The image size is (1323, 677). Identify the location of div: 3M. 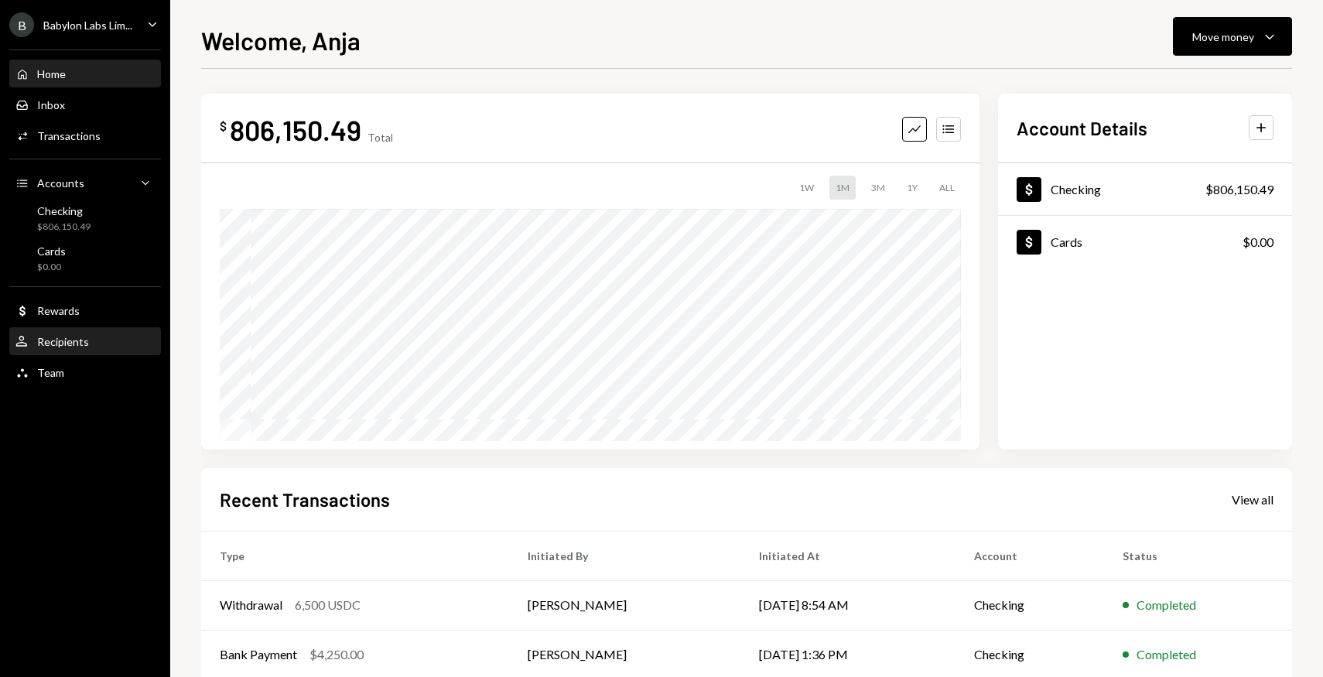
(878, 187).